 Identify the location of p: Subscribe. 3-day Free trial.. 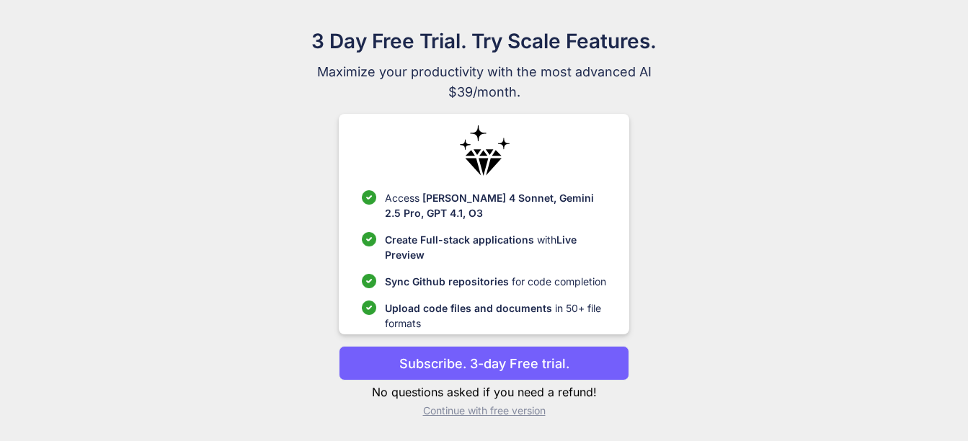
(485, 363).